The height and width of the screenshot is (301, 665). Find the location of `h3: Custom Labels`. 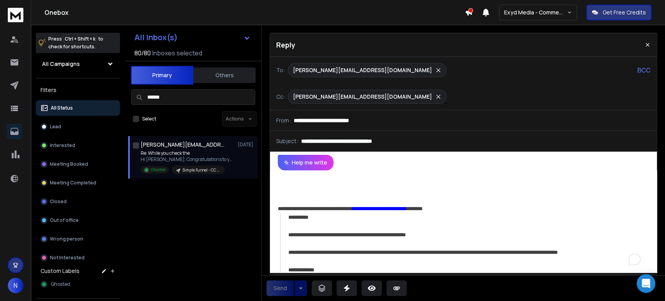

h3: Custom Labels is located at coordinates (60, 271).